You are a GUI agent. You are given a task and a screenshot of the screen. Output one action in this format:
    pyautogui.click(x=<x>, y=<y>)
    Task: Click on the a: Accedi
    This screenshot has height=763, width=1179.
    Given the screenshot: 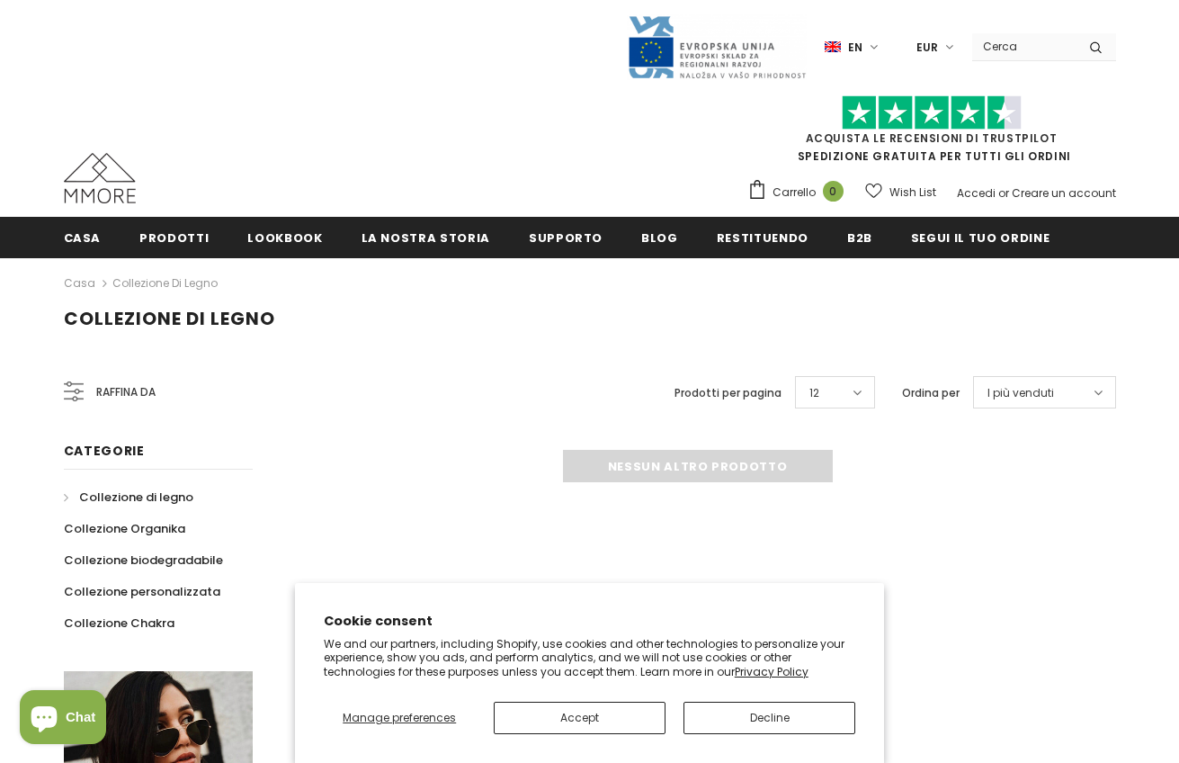 What is the action you would take?
    pyautogui.click(x=976, y=192)
    